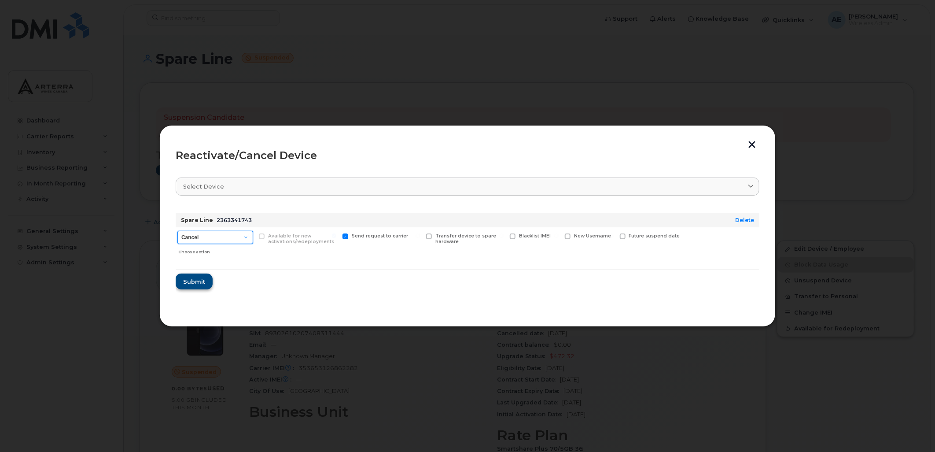  Describe the element at coordinates (418, 236) in the screenshot. I see `input: Transfer device to spare hardware` at that location.